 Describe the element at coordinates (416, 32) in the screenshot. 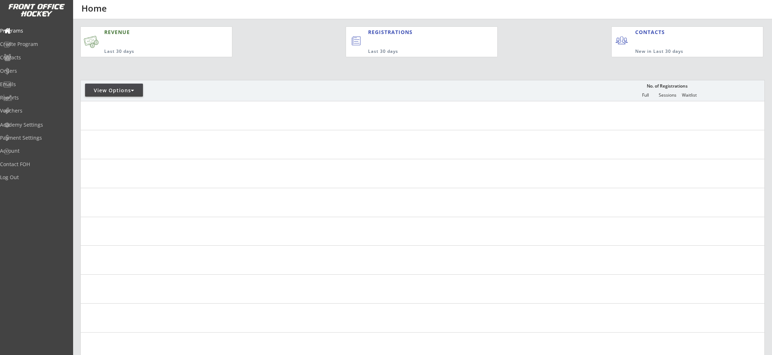

I see `div: REGISTRATIONS` at that location.